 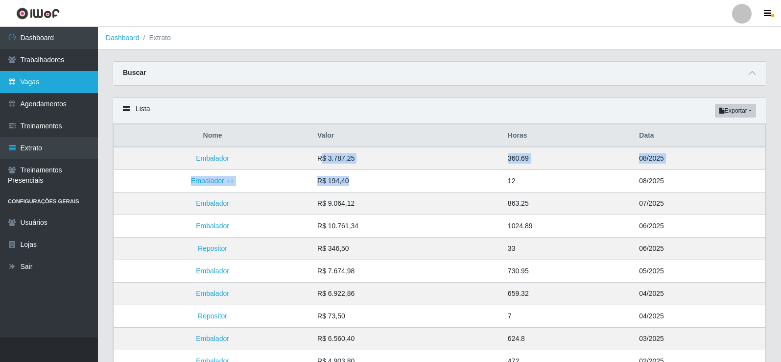 I want to click on td: R$ 10.761,34, so click(x=406, y=226).